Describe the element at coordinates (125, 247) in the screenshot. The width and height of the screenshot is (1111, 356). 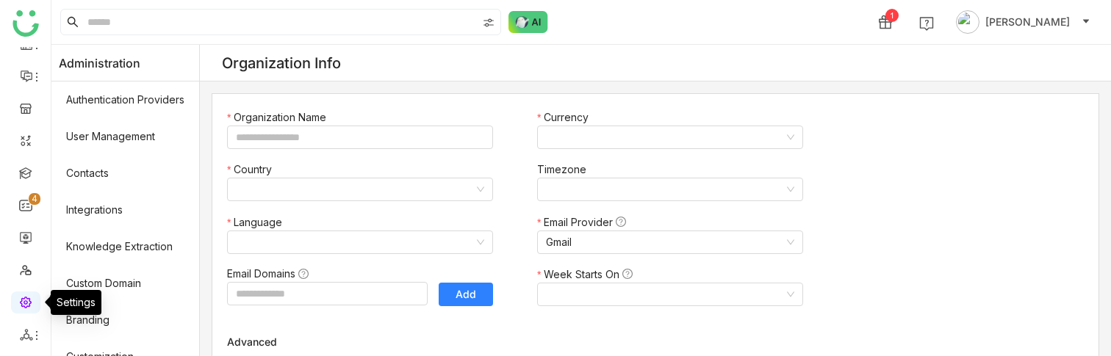
I see `a: Knowledge Extraction` at that location.